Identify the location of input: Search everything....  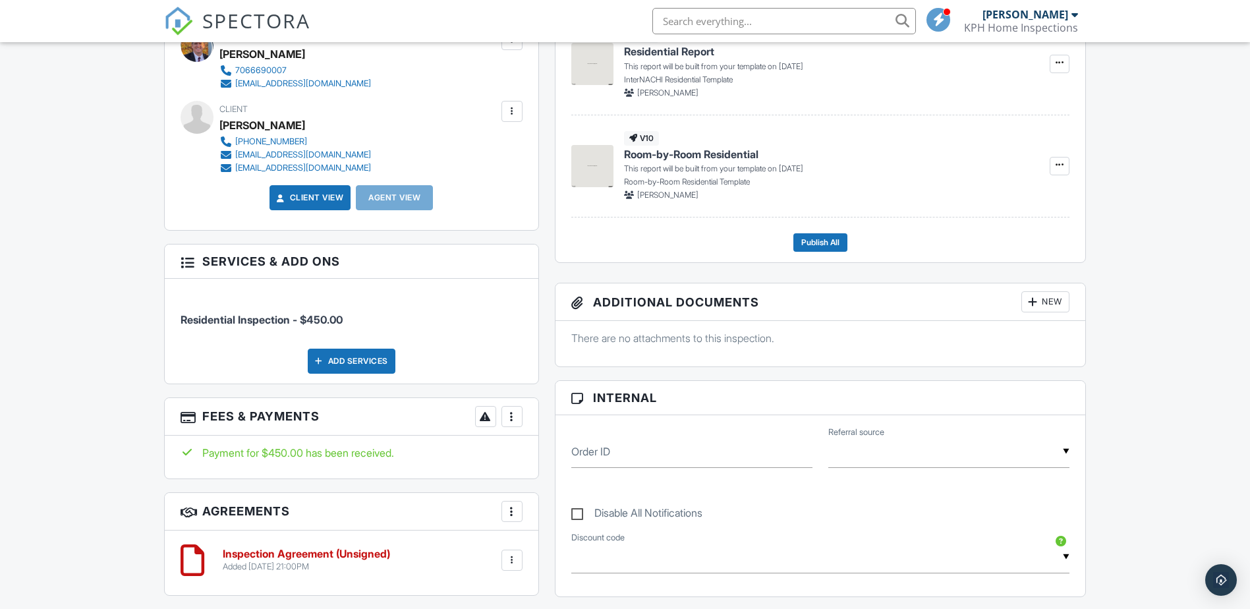
(784, 21).